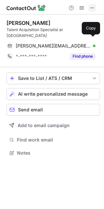  What do you see at coordinates (53, 78) in the screenshot?
I see `button: save-profile-one-click` at bounding box center [53, 78].